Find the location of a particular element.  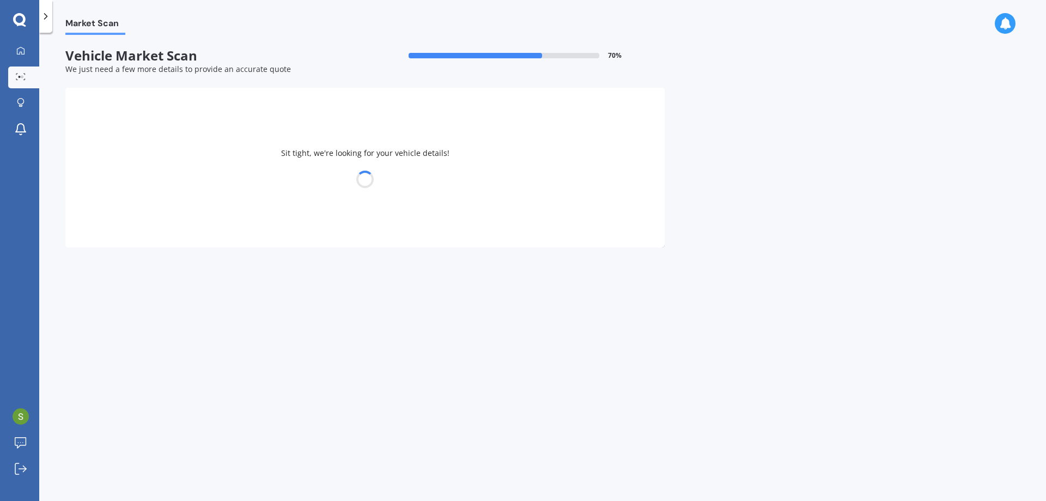

span: We just need a few more details to provide an accurate quote is located at coordinates (178, 69).